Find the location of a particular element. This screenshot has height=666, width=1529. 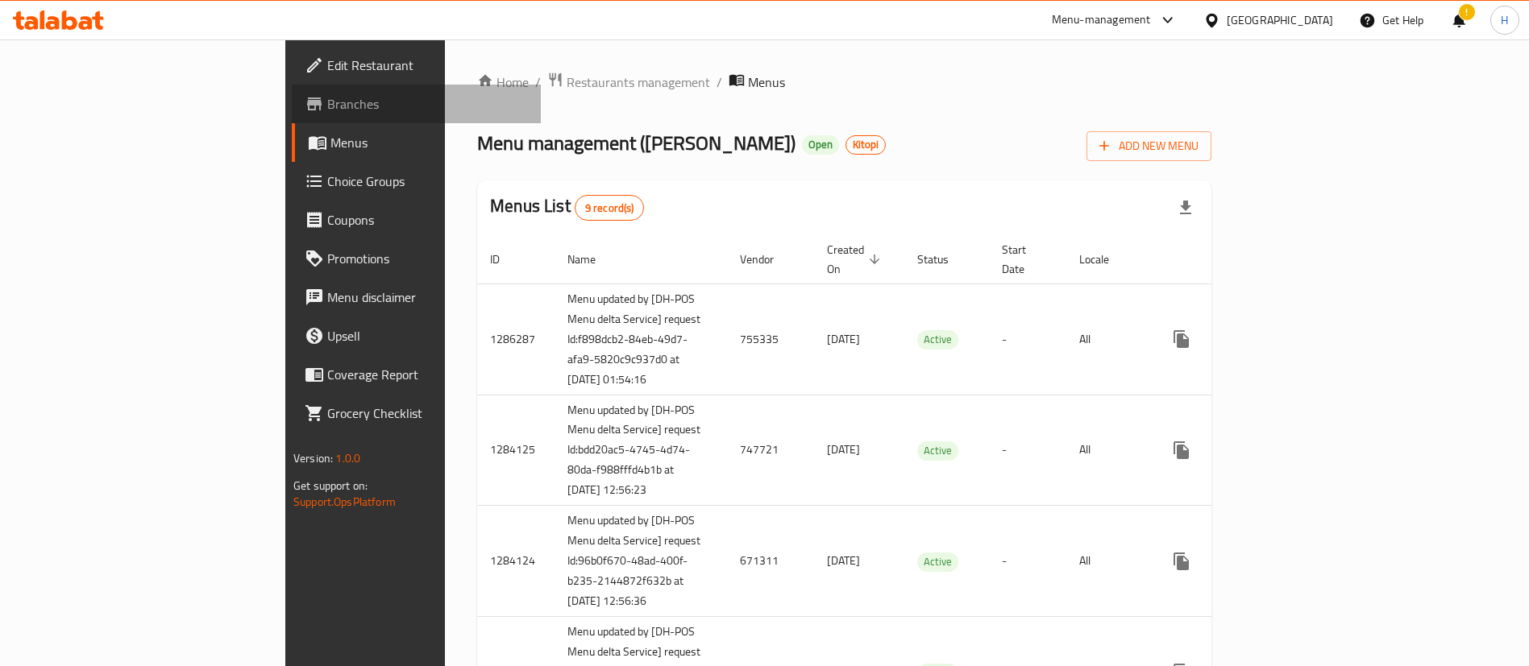

div: Open is located at coordinates (820, 145).